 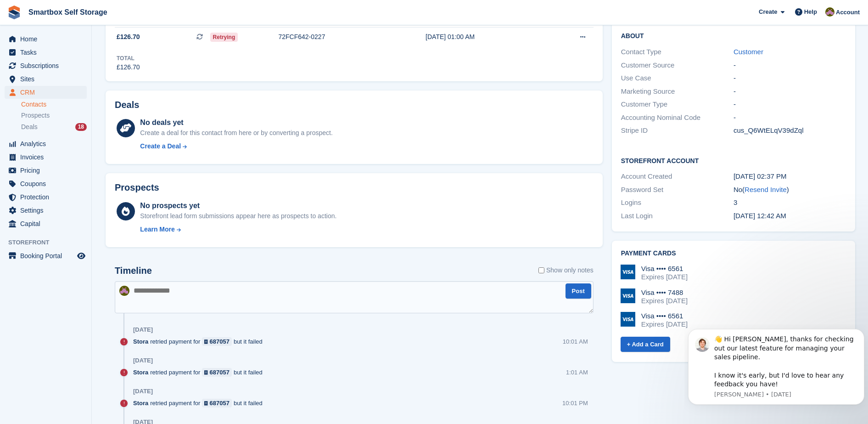 What do you see at coordinates (734, 35) in the screenshot?
I see `h2: About` at bounding box center [734, 35].